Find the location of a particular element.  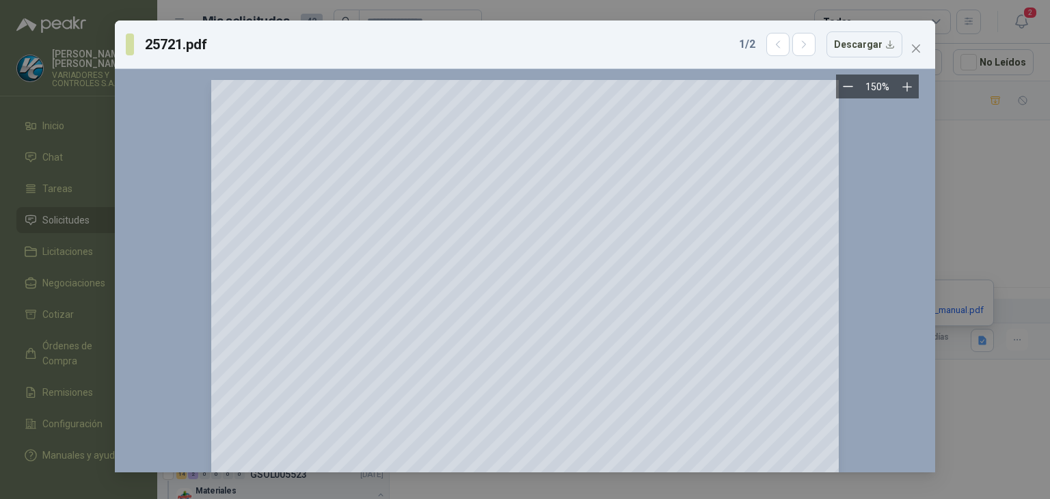

button: Close is located at coordinates (916, 49).